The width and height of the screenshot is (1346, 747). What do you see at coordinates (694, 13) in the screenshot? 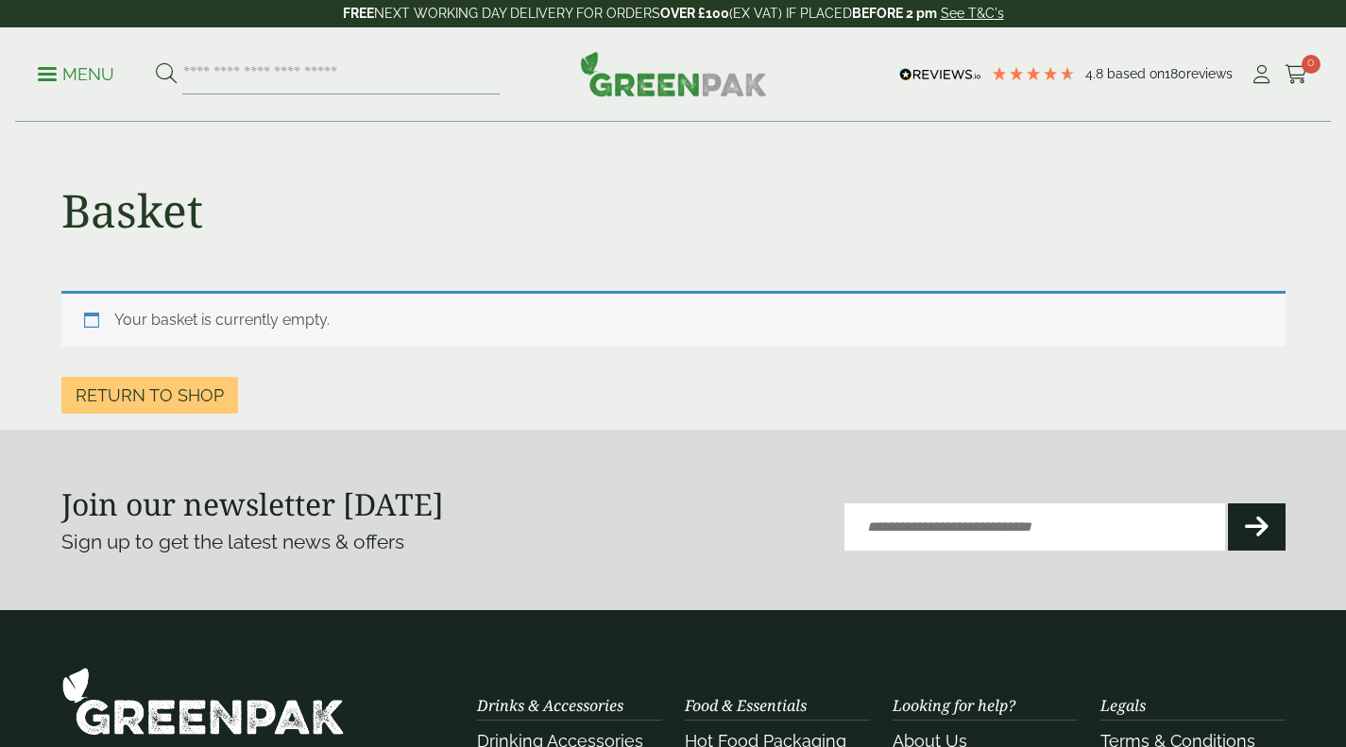
I see `strong: OVER £100` at bounding box center [694, 13].